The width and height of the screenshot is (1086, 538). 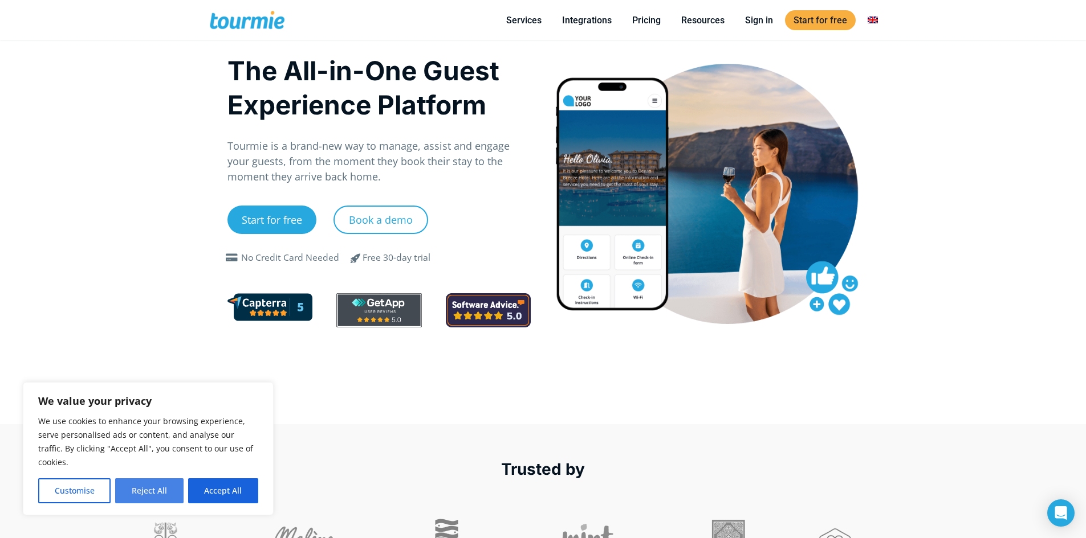 I want to click on p: We use cookies to enhance your browsing experience, serve personalised ads or content, and analys..., so click(x=148, y=442).